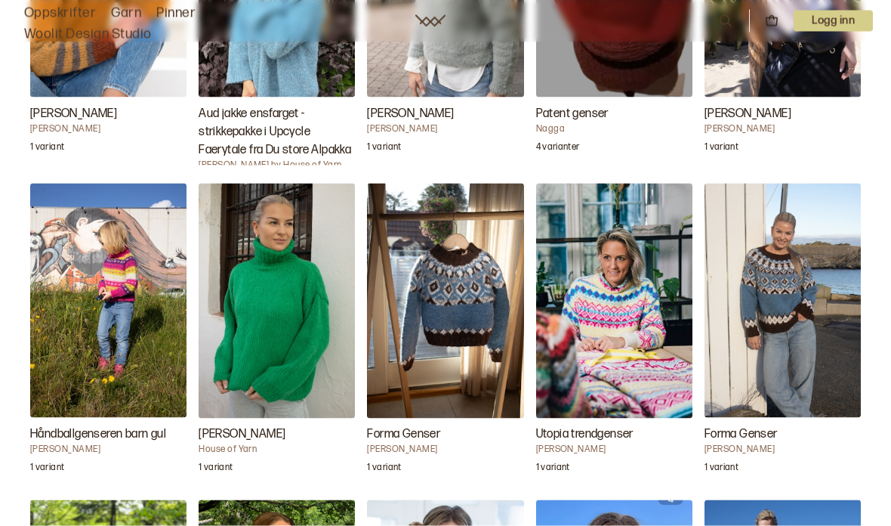 Image resolution: width=891 pixels, height=526 pixels. What do you see at coordinates (614, 332) in the screenshot?
I see `a: Utopia trendgenser` at bounding box center [614, 332].